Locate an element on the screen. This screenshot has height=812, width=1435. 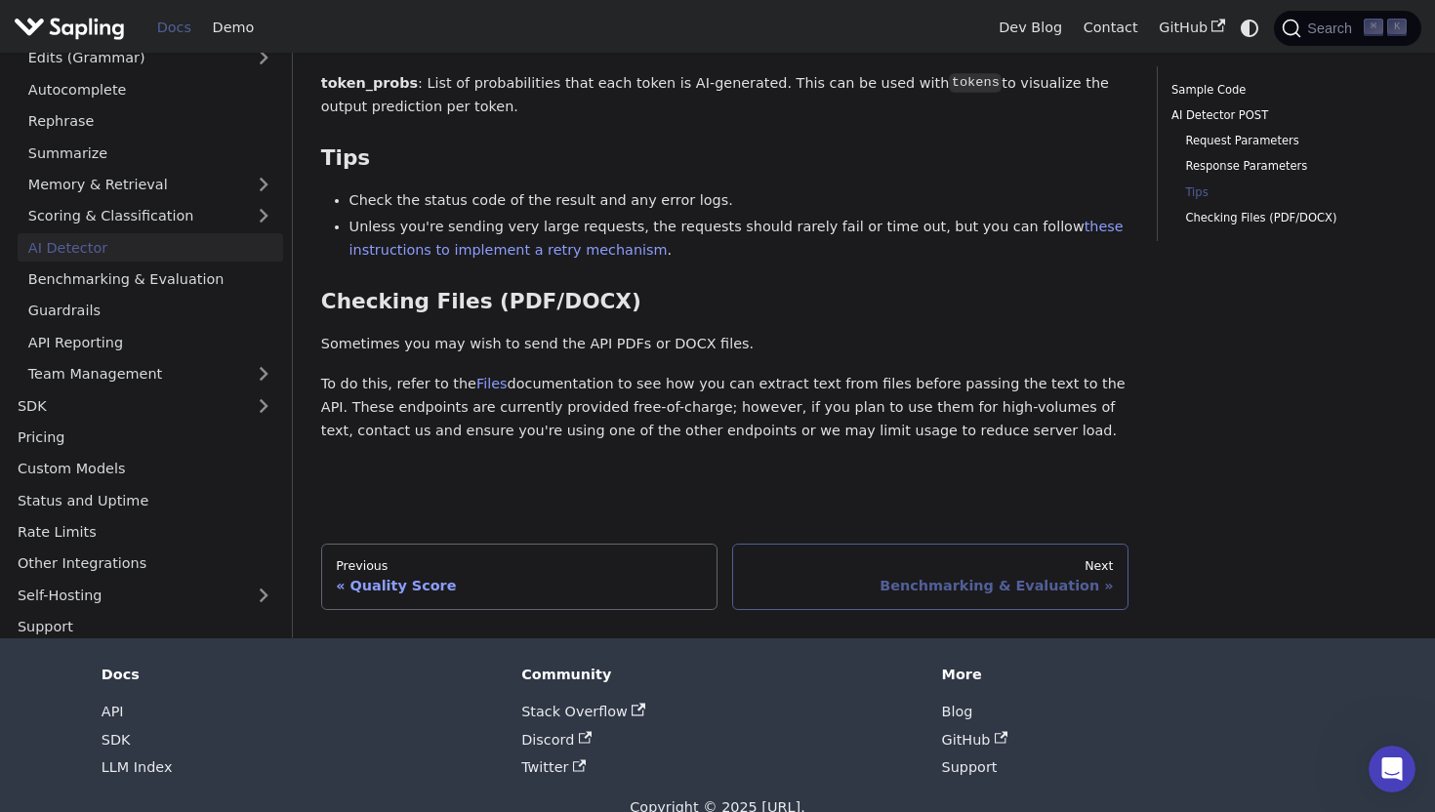
a: Pricing is located at coordinates (144, 436).